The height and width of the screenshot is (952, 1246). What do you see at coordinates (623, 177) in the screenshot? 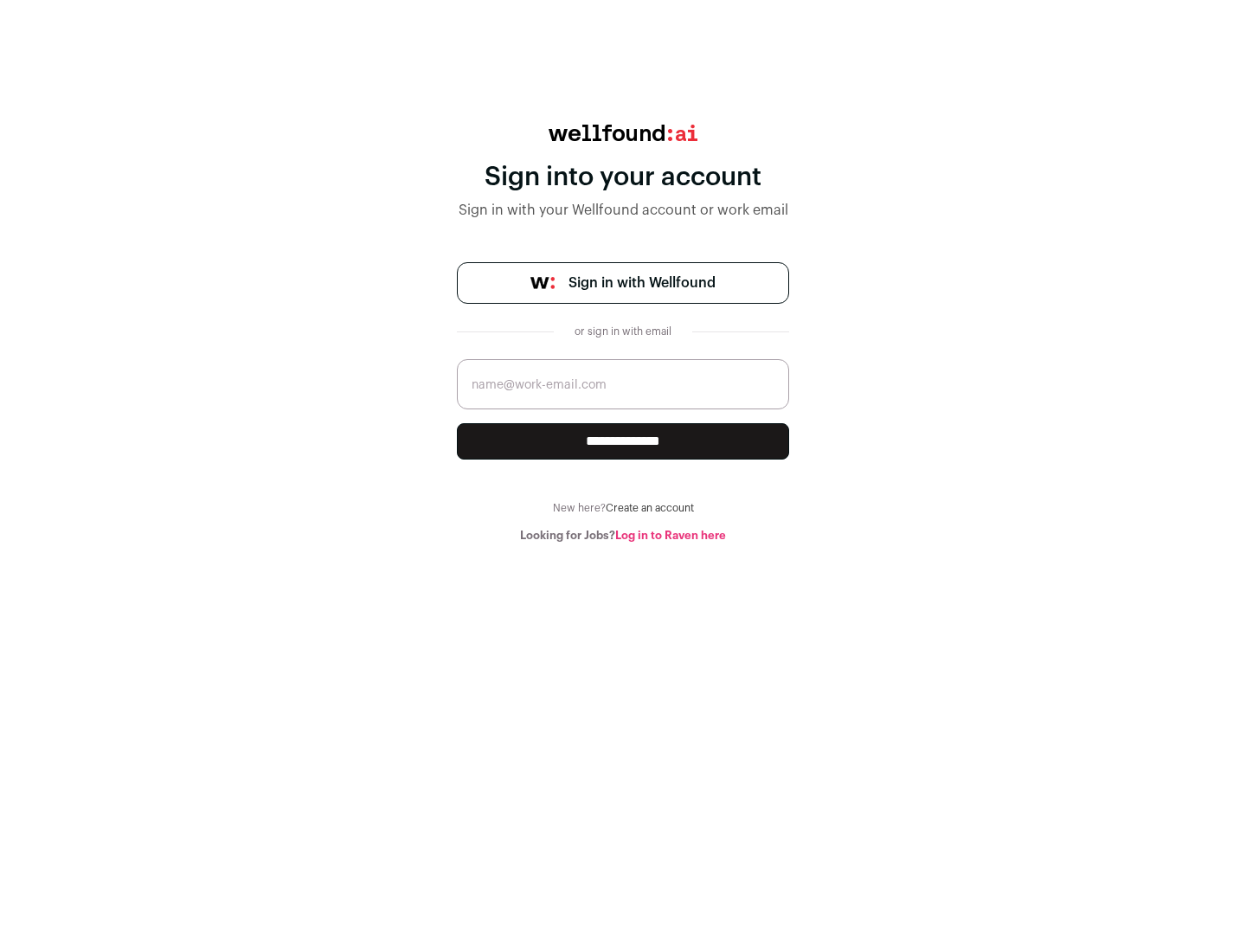
I see `div: Sign into your account` at bounding box center [623, 177].